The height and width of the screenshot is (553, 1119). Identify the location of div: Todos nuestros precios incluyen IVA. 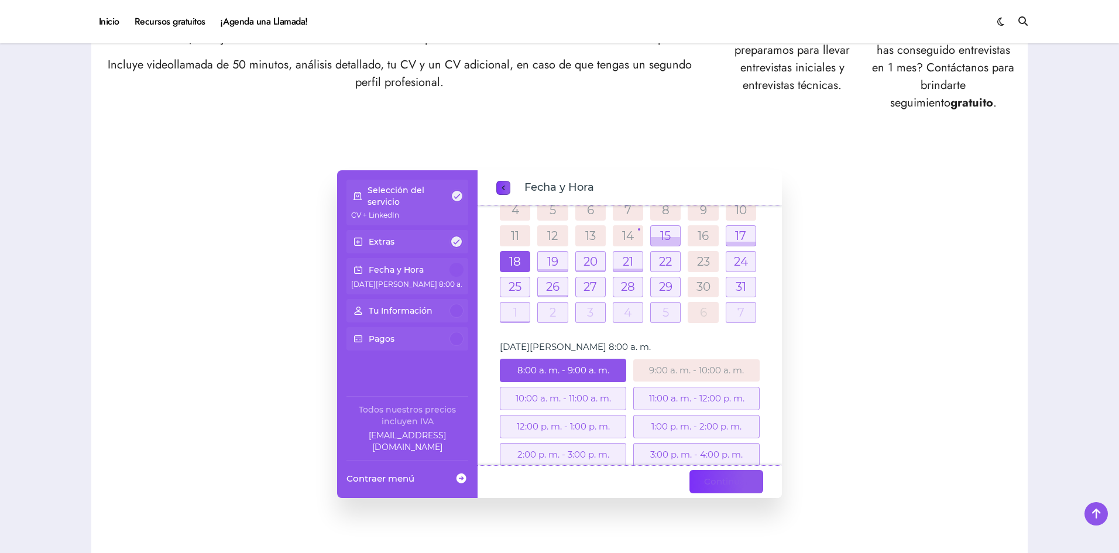
(407, 415).